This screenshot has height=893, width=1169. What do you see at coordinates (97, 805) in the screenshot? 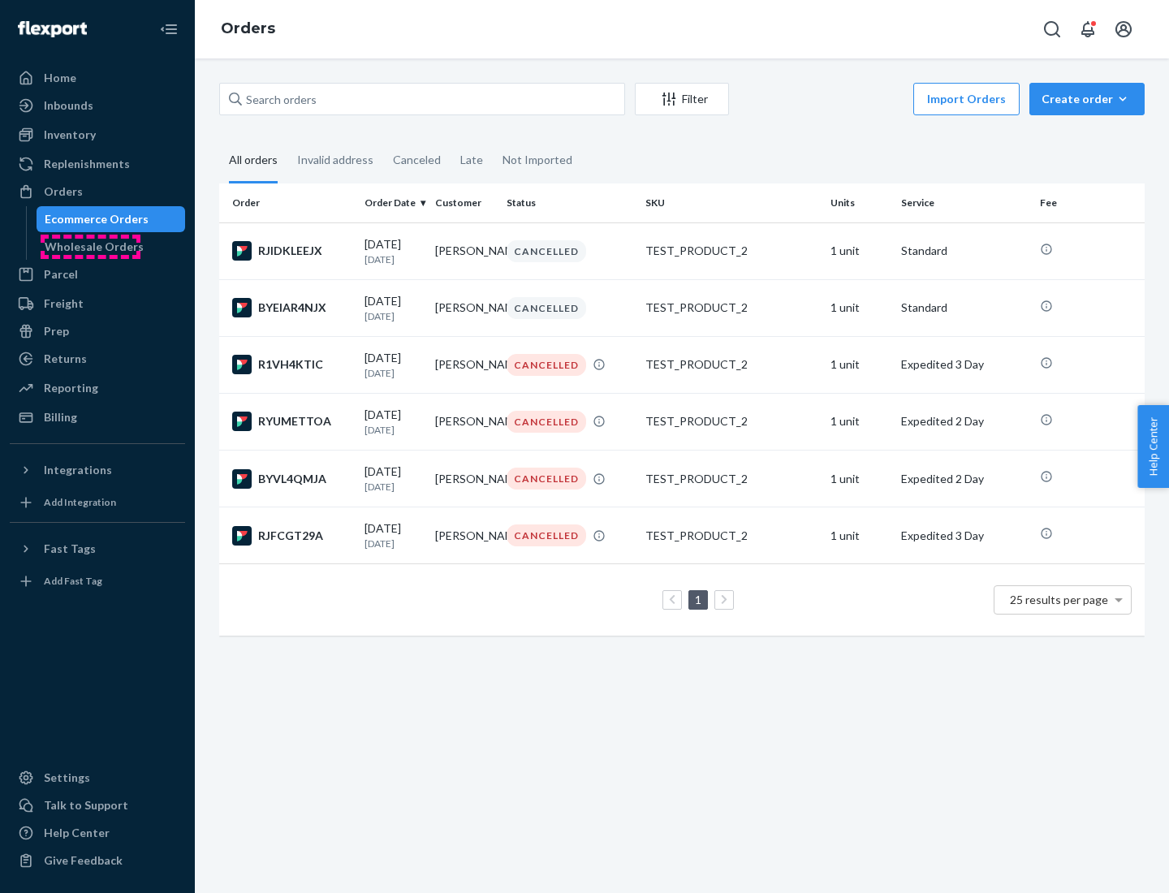
I see `a: Talk to Support` at bounding box center [97, 805].